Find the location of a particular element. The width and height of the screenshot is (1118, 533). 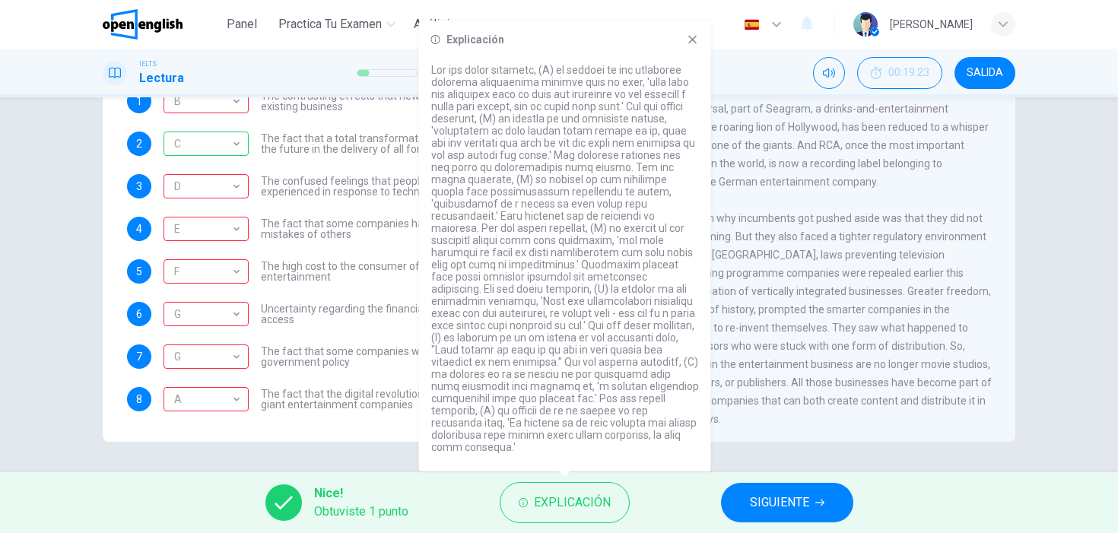

img: OpenEnglish logo is located at coordinates (142, 24).